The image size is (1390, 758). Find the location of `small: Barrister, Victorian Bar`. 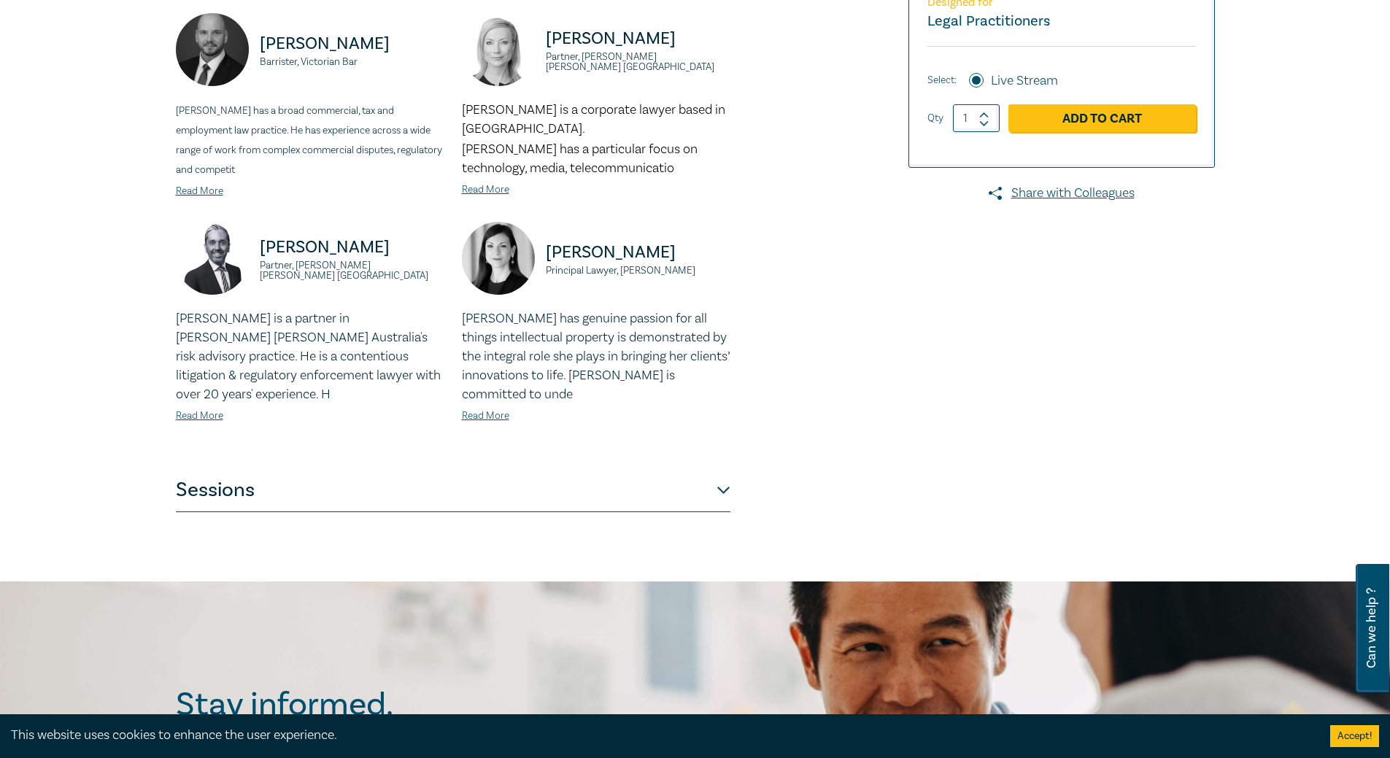

small: Barrister, Victorian Bar is located at coordinates (352, 62).